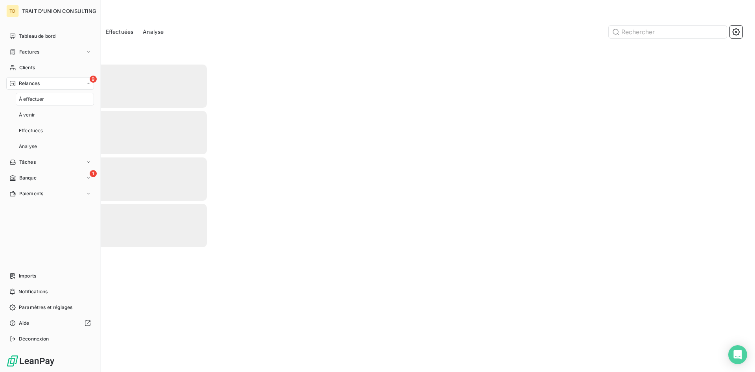 Image resolution: width=755 pixels, height=372 pixels. Describe the element at coordinates (93, 79) in the screenshot. I see `span: 9` at that location.